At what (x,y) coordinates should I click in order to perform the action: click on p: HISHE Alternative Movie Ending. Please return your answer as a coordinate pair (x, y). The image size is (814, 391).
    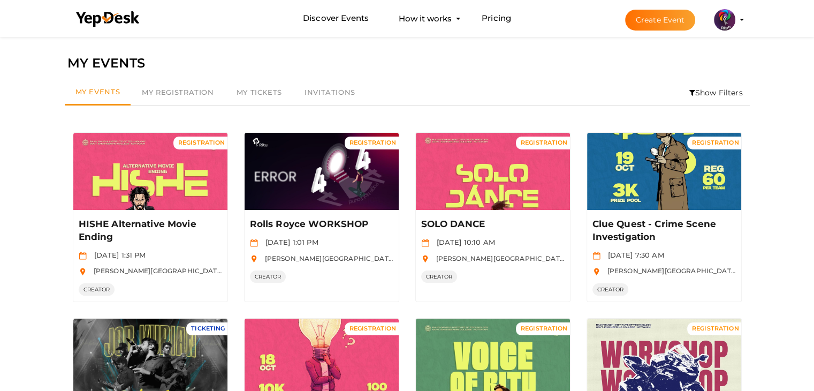
    Looking at the image, I should click on (149, 231).